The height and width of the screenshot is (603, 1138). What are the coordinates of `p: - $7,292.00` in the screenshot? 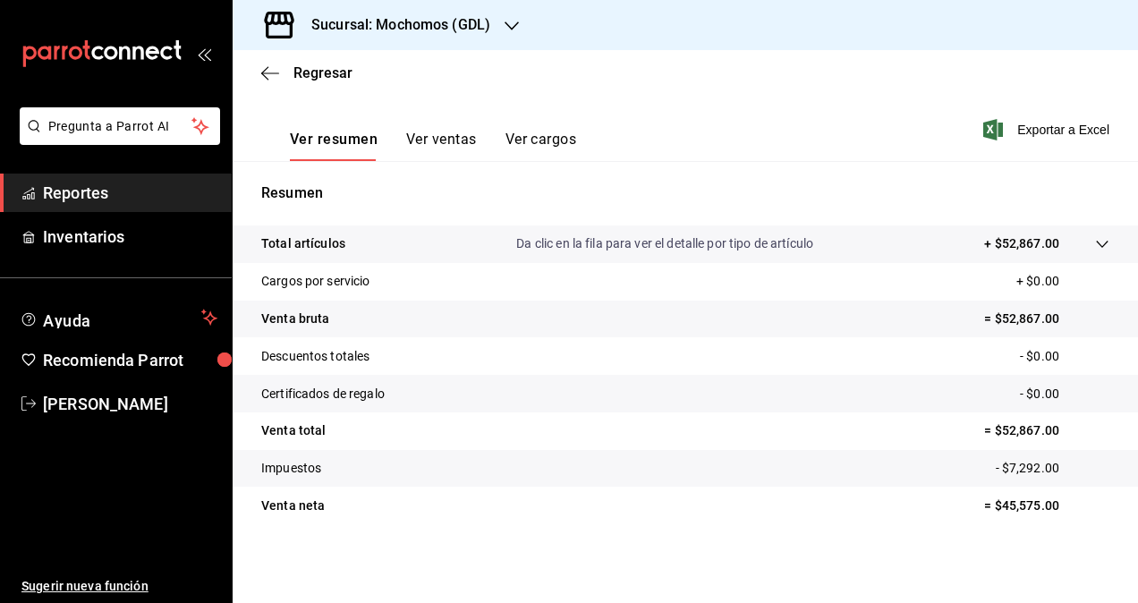 It's located at (1052, 468).